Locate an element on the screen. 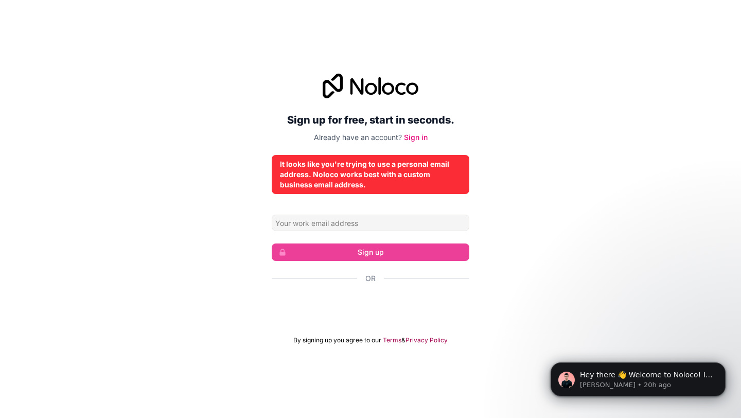 The width and height of the screenshot is (741, 418). input: Email address is located at coordinates (371, 223).